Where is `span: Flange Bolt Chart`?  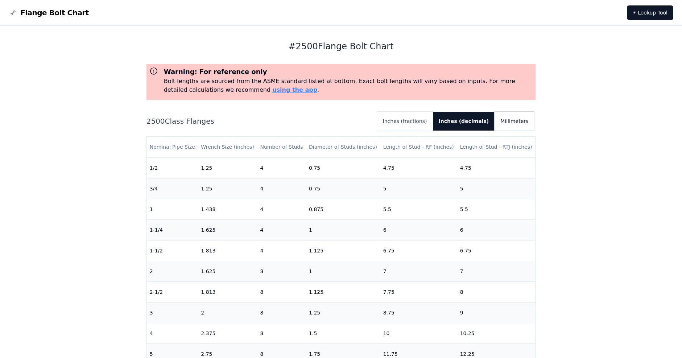
span: Flange Bolt Chart is located at coordinates (54, 13).